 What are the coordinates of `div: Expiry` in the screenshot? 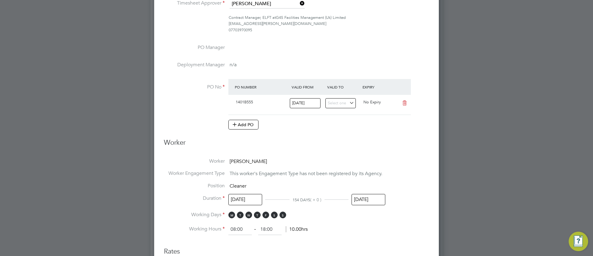 It's located at (379, 87).